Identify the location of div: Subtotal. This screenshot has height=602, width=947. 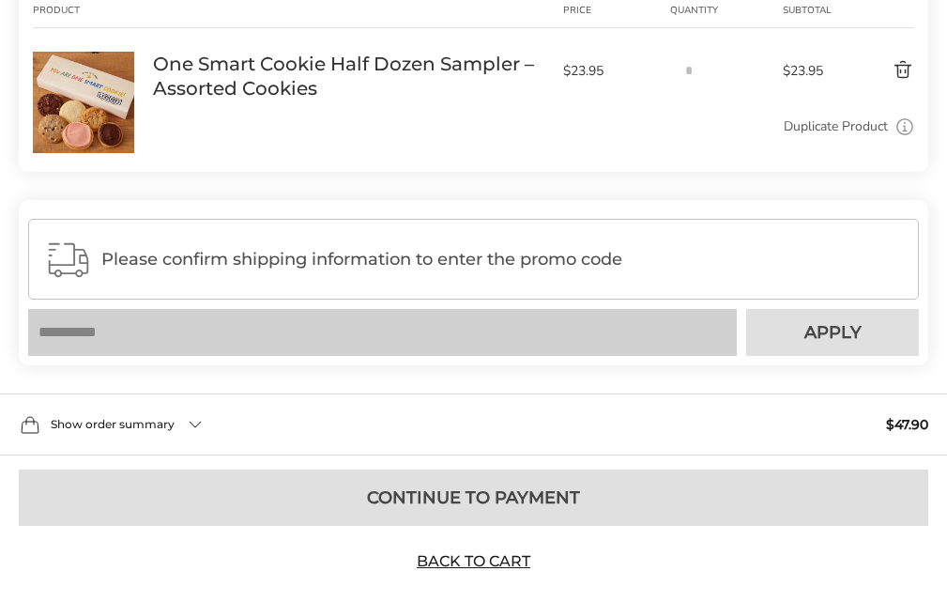
(812, 10).